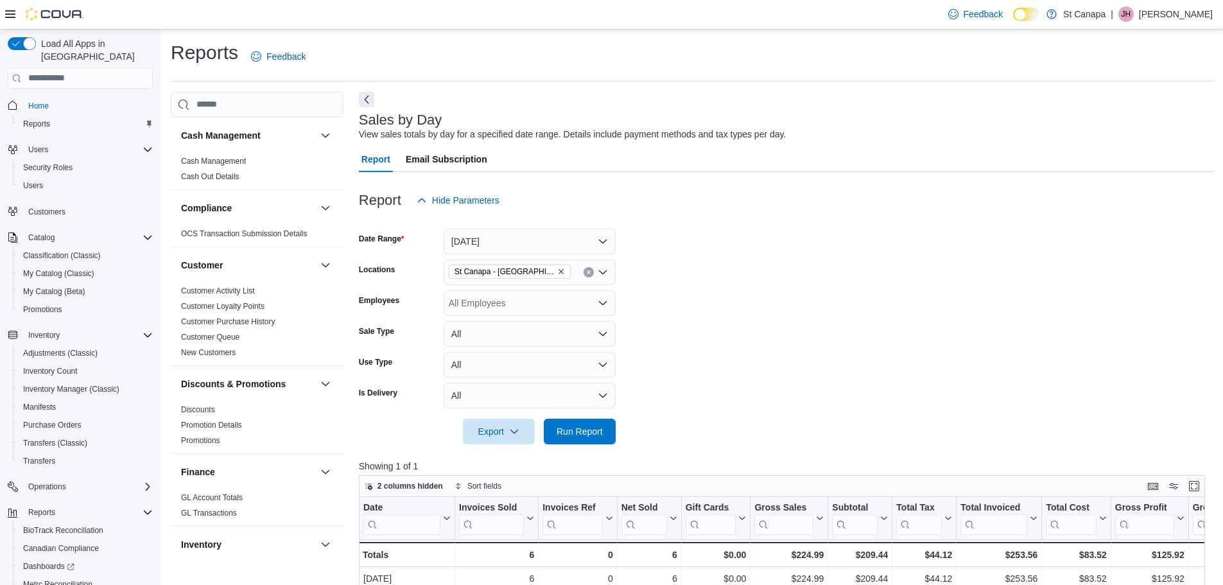 This screenshot has width=1223, height=585. What do you see at coordinates (999, 518) in the screenshot?
I see `button: Total Invoiced` at bounding box center [999, 518].